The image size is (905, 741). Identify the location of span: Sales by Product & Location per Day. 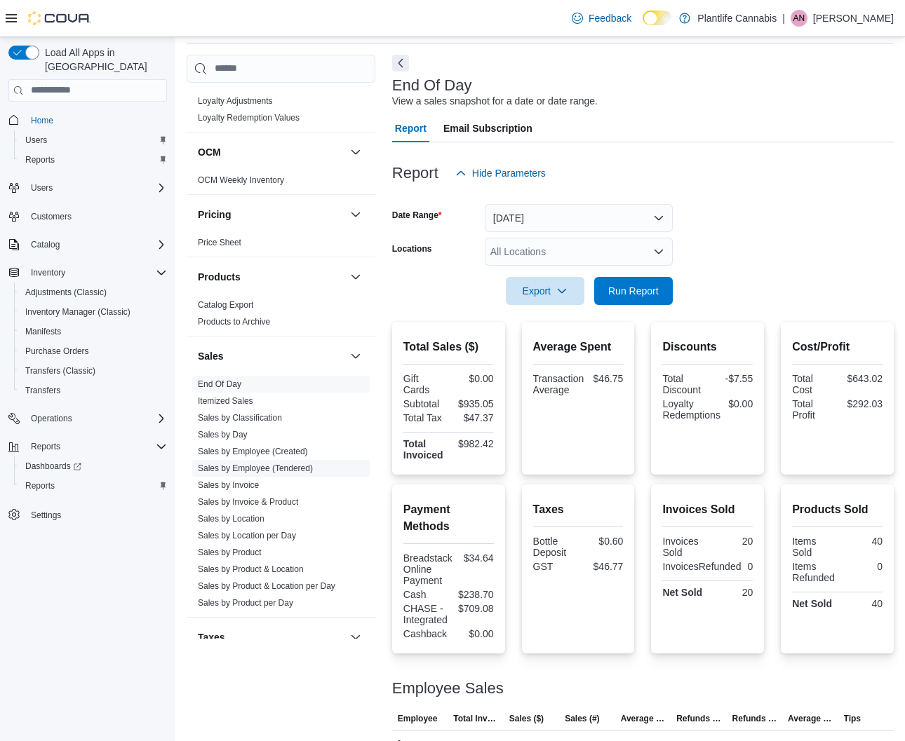
(267, 586).